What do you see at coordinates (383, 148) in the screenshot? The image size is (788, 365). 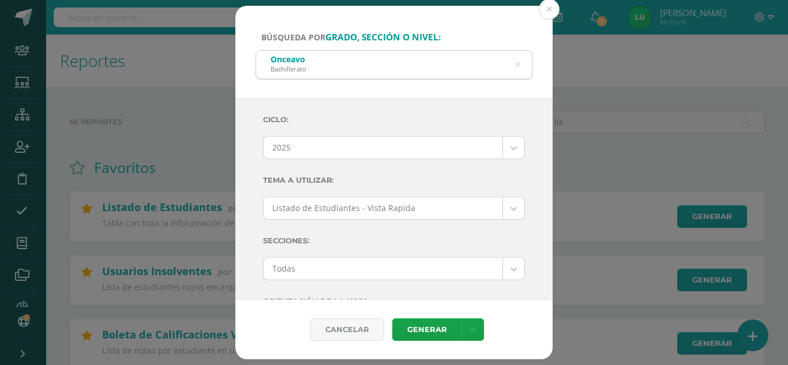 I see `span: 2025` at bounding box center [383, 148].